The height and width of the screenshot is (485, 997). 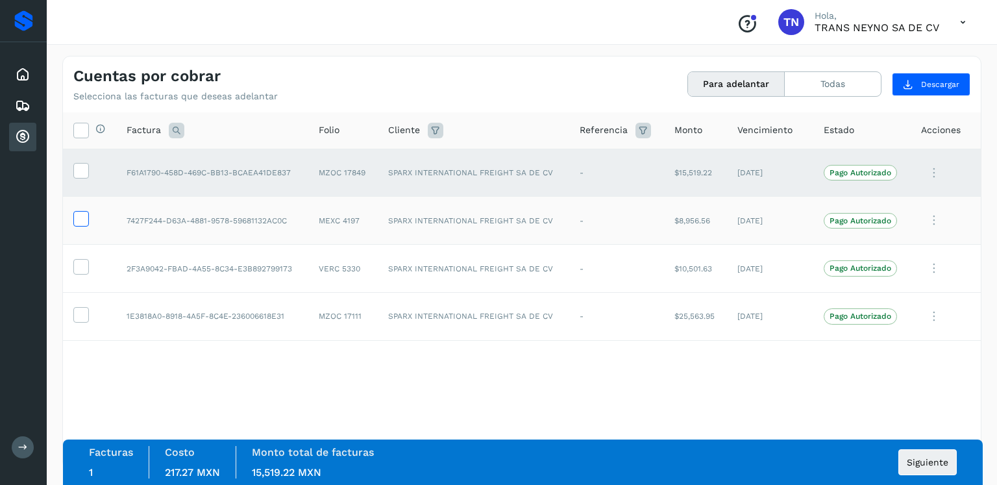 I want to click on div: Inicio, so click(x=23, y=75).